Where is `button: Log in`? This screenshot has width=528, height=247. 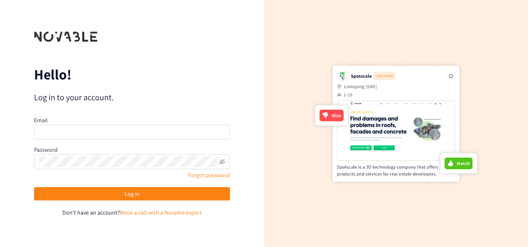 button: Log in is located at coordinates (132, 193).